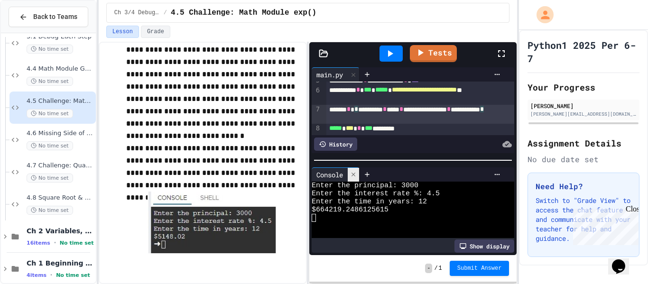  What do you see at coordinates (480, 269) in the screenshot?
I see `span: Submit Answer` at bounding box center [480, 269].